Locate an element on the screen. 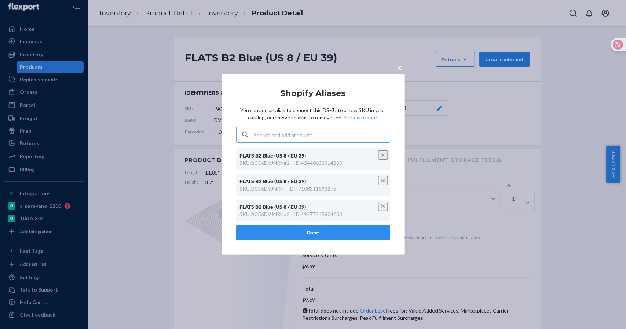 This screenshot has width=626, height=329. p: You can add an alias to connect this DSKU to a new SKU in your catalog, or remove an alias to rem... is located at coordinates (313, 114).